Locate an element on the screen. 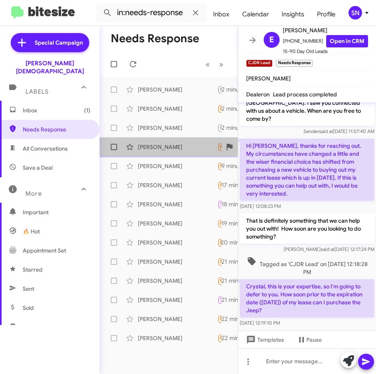 The image size is (376, 374). a: Insights is located at coordinates (293, 14).